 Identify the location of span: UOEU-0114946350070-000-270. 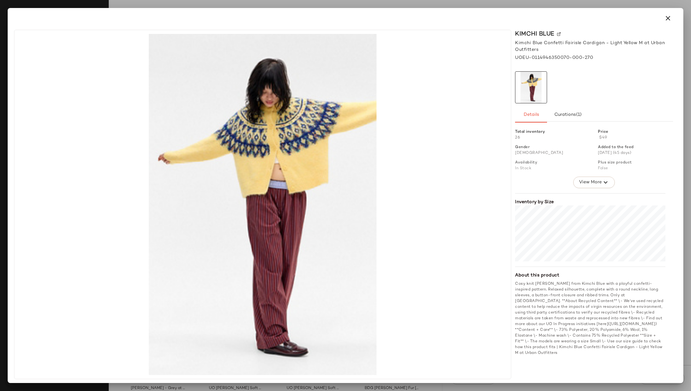
(554, 58).